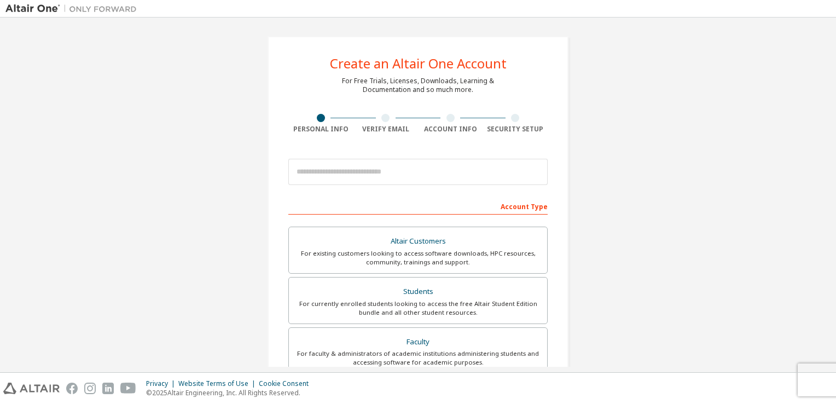  What do you see at coordinates (230, 392) in the screenshot?
I see `p: © 2025 Altair Engineering, Inc. All Rights Reserved.` at bounding box center [230, 392].